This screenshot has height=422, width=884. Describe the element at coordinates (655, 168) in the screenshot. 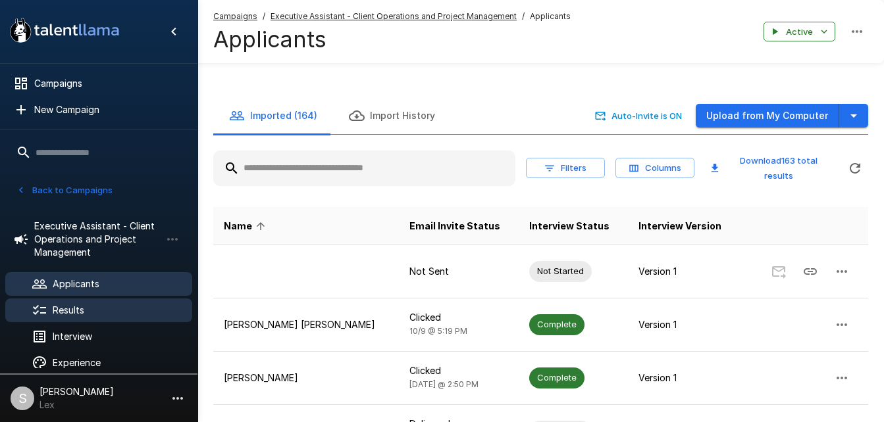

I see `button: Columns` at that location.